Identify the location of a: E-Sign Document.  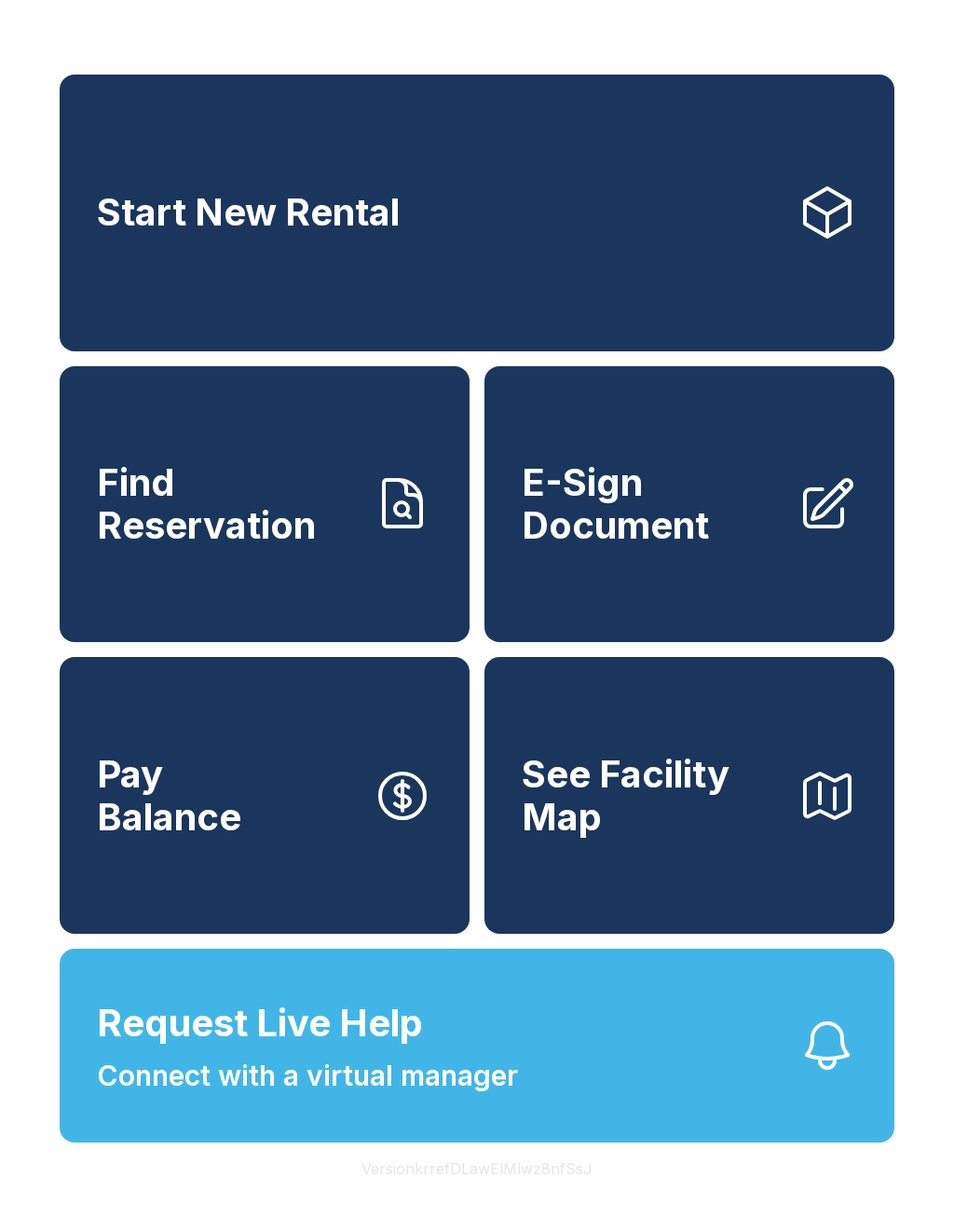
(689, 504).